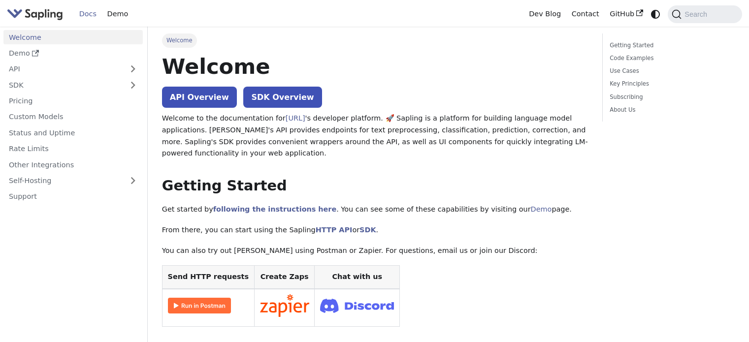 The height and width of the screenshot is (342, 749). I want to click on p: Welcome to the documentation for 's developer platform. 🚀 Sapling is a platform for building lang..., so click(375, 136).